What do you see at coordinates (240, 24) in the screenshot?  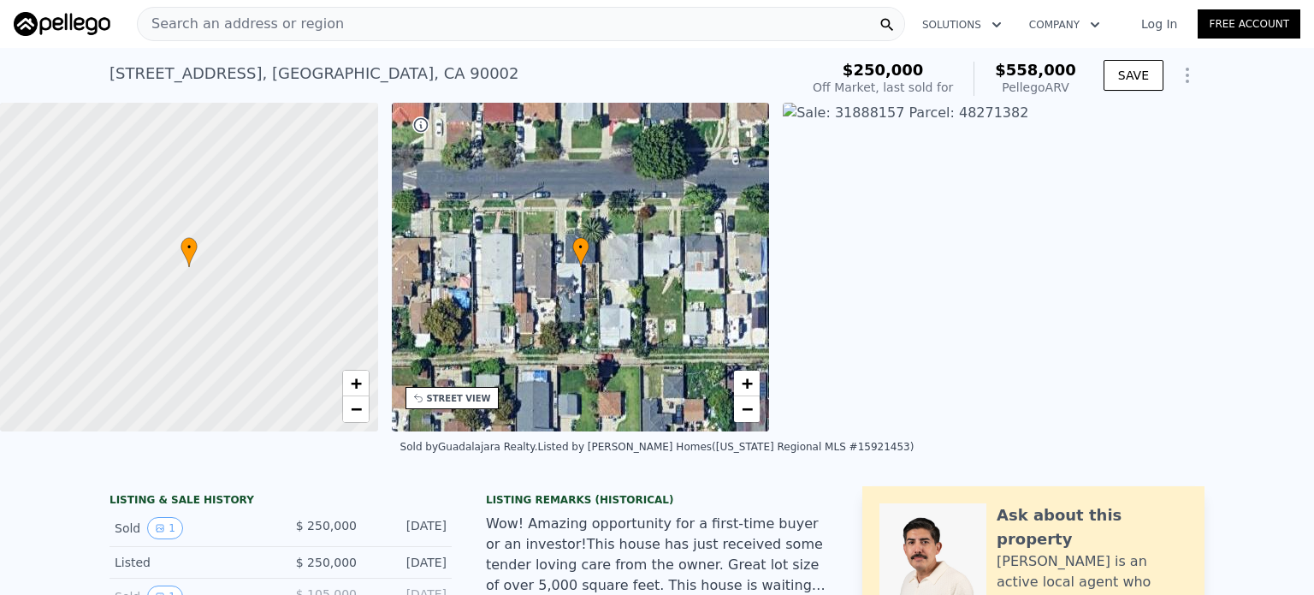 I see `span: Search an address or region` at bounding box center [240, 24].